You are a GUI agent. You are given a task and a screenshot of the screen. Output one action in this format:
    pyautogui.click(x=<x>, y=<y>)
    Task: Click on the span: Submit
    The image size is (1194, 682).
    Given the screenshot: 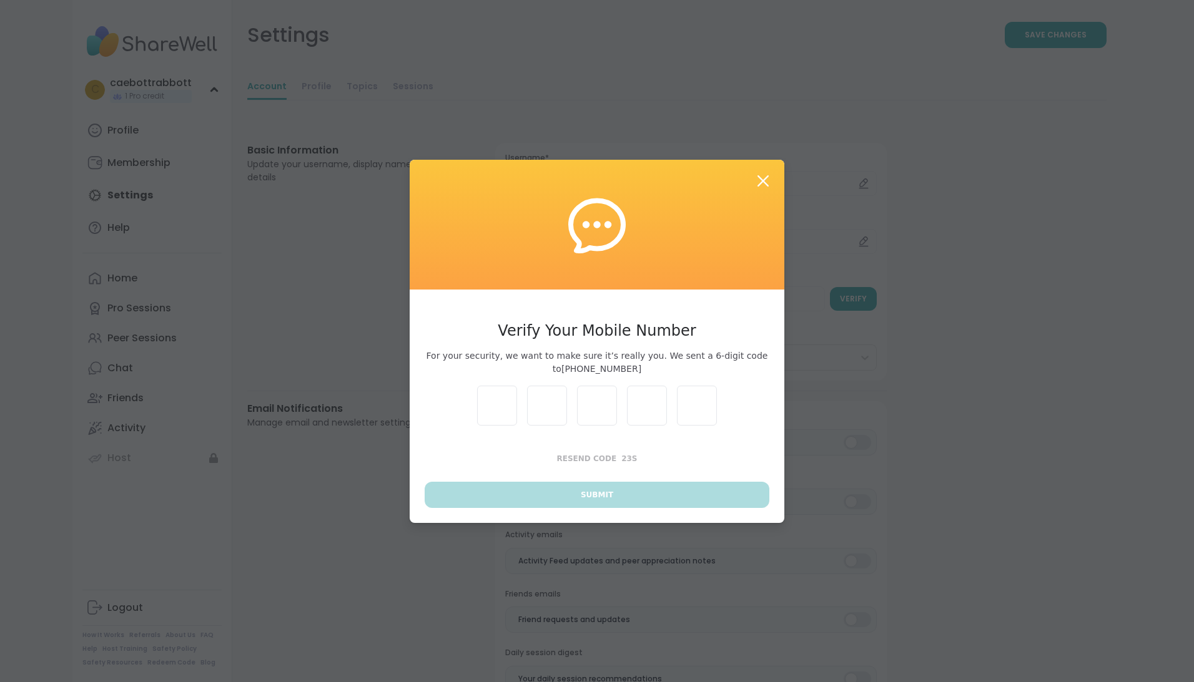 What is the action you would take?
    pyautogui.click(x=597, y=495)
    